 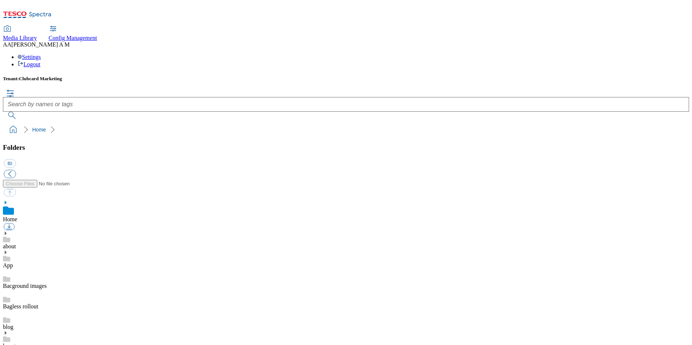 What do you see at coordinates (41, 78) in the screenshot?
I see `span: Clubcard Marketing` at bounding box center [41, 78].